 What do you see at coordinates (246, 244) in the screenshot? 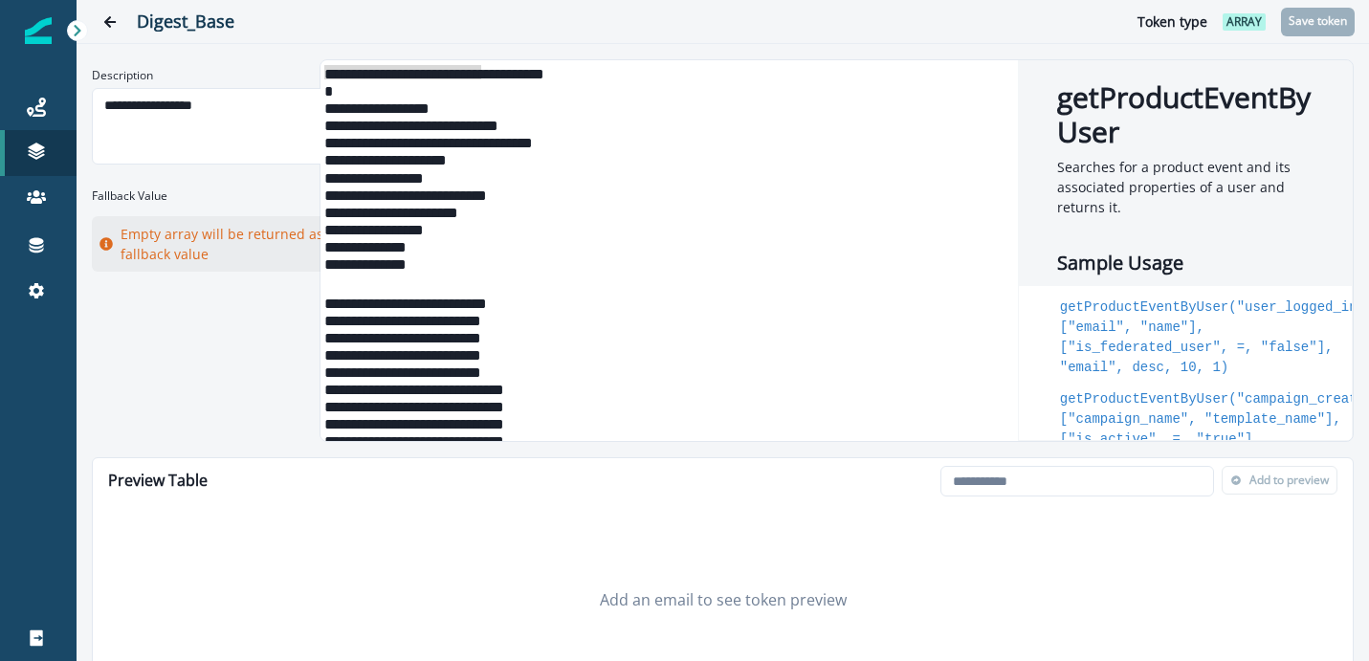
I see `p: Empty array will be returned as fallback value` at bounding box center [246, 244].